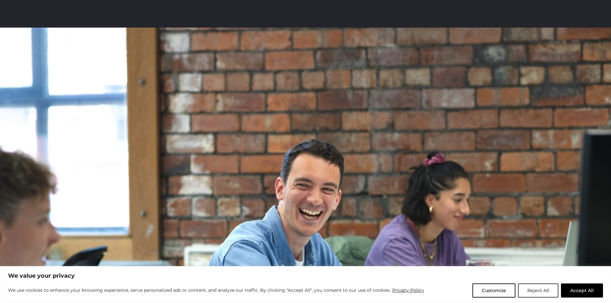  Describe the element at coordinates (216, 290) in the screenshot. I see `p: We use cookies to enhance your browsing experience, serve personalized ads or content, and analyz...` at that location.